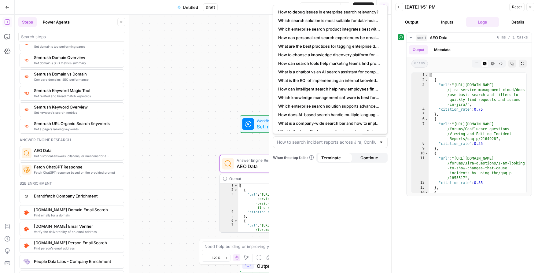 This screenshot has height=273, width=538. What do you see at coordinates (369, 158) in the screenshot?
I see `span: Continue` at bounding box center [369, 158].